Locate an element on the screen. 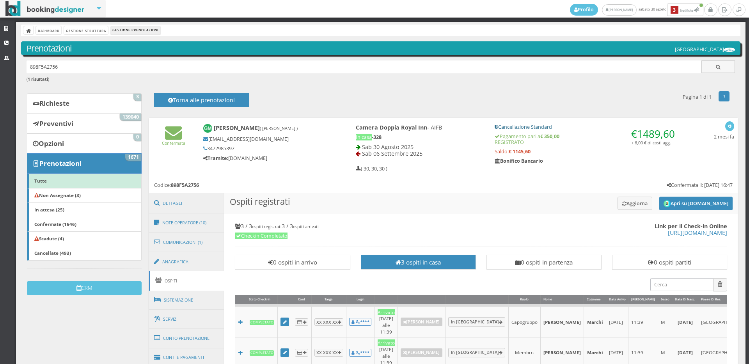 This screenshot has height=364, width=749. a: Servizi is located at coordinates (187, 319).